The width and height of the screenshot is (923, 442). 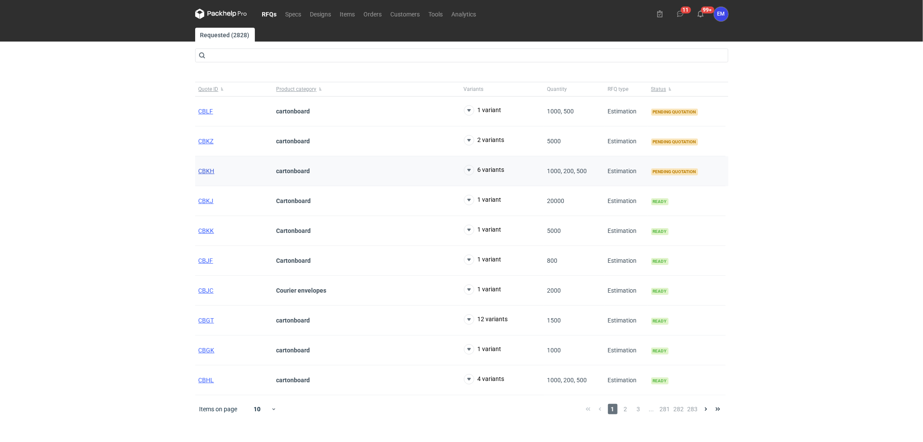 What do you see at coordinates (209, 89) in the screenshot?
I see `span: Quote ID` at bounding box center [209, 89].